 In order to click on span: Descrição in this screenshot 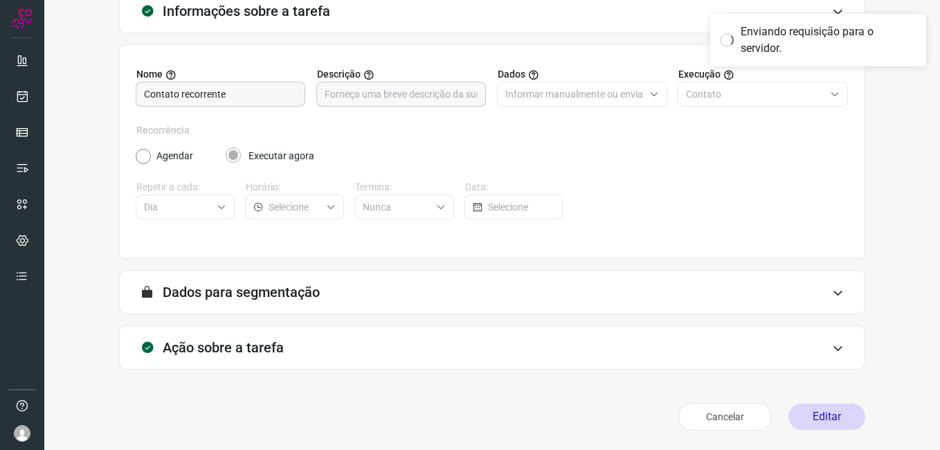, I will do `click(339, 74)`.